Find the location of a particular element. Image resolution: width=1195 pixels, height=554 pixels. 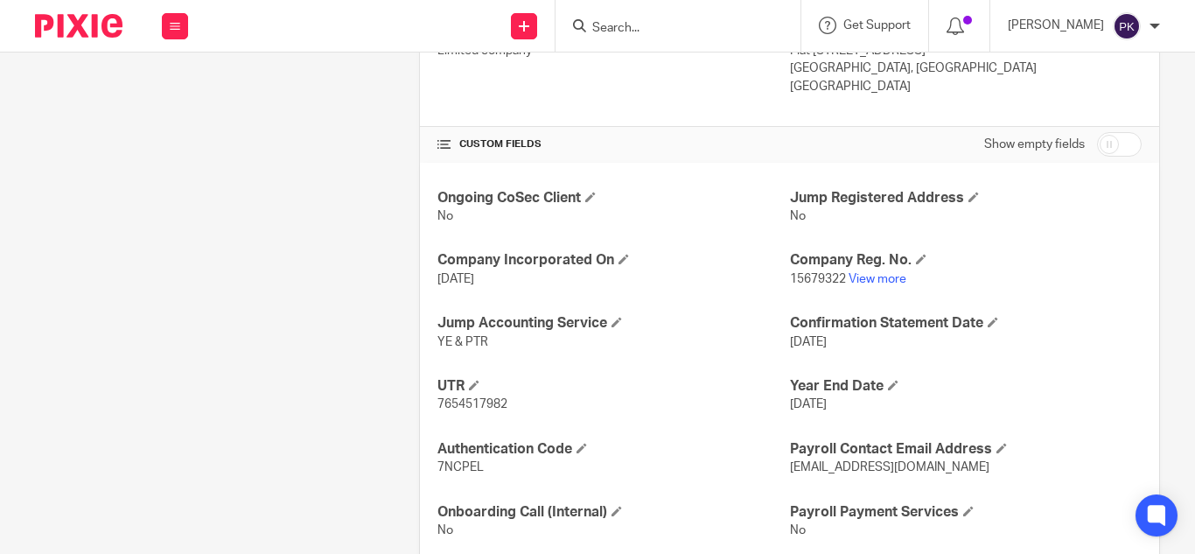

h4: Jump Registered Address is located at coordinates (966, 198).